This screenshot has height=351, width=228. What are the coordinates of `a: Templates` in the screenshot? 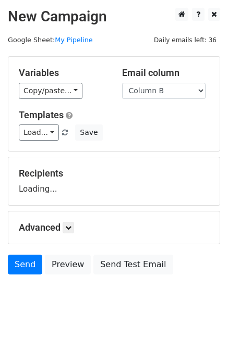 It's located at (41, 115).